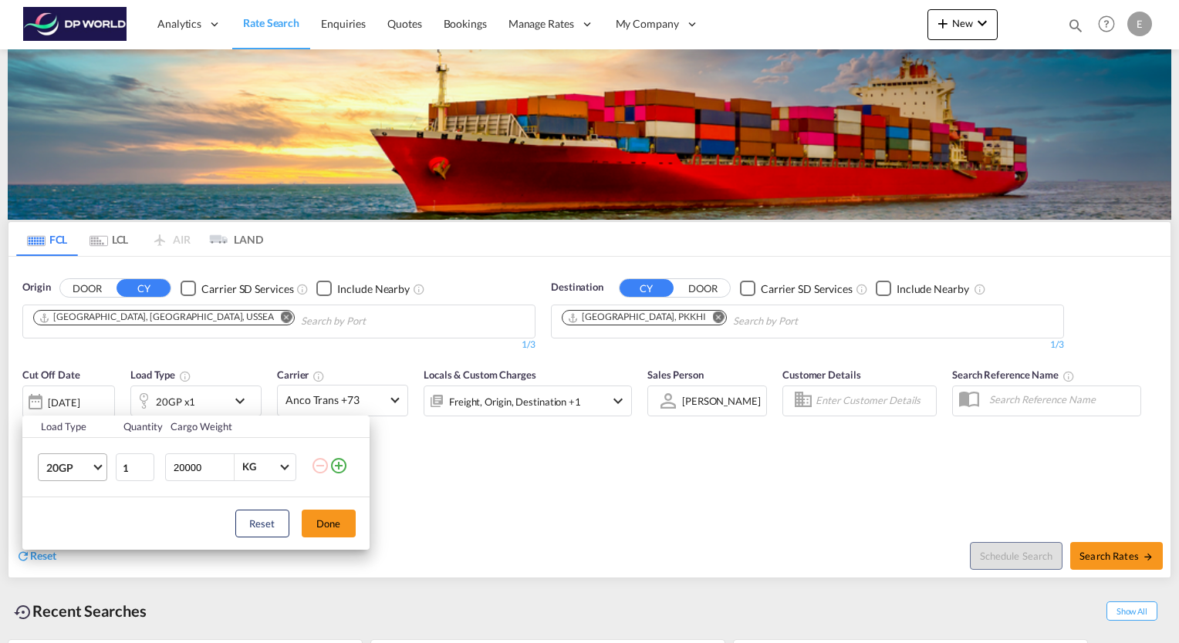 This screenshot has height=643, width=1179. Describe the element at coordinates (69, 468) in the screenshot. I see `span: 20GP` at that location.